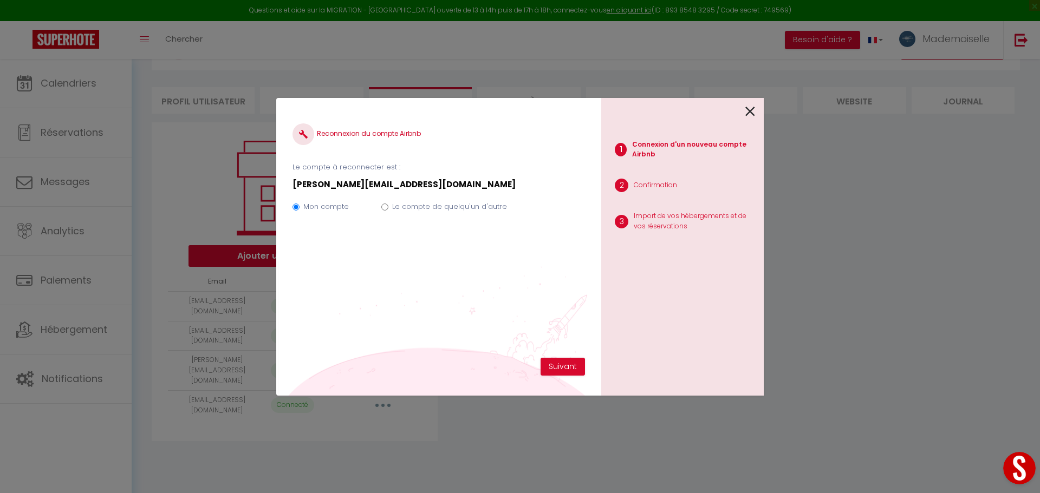 The height and width of the screenshot is (493, 1040). I want to click on h4: Reconnexion du compte Airbnb, so click(439, 134).